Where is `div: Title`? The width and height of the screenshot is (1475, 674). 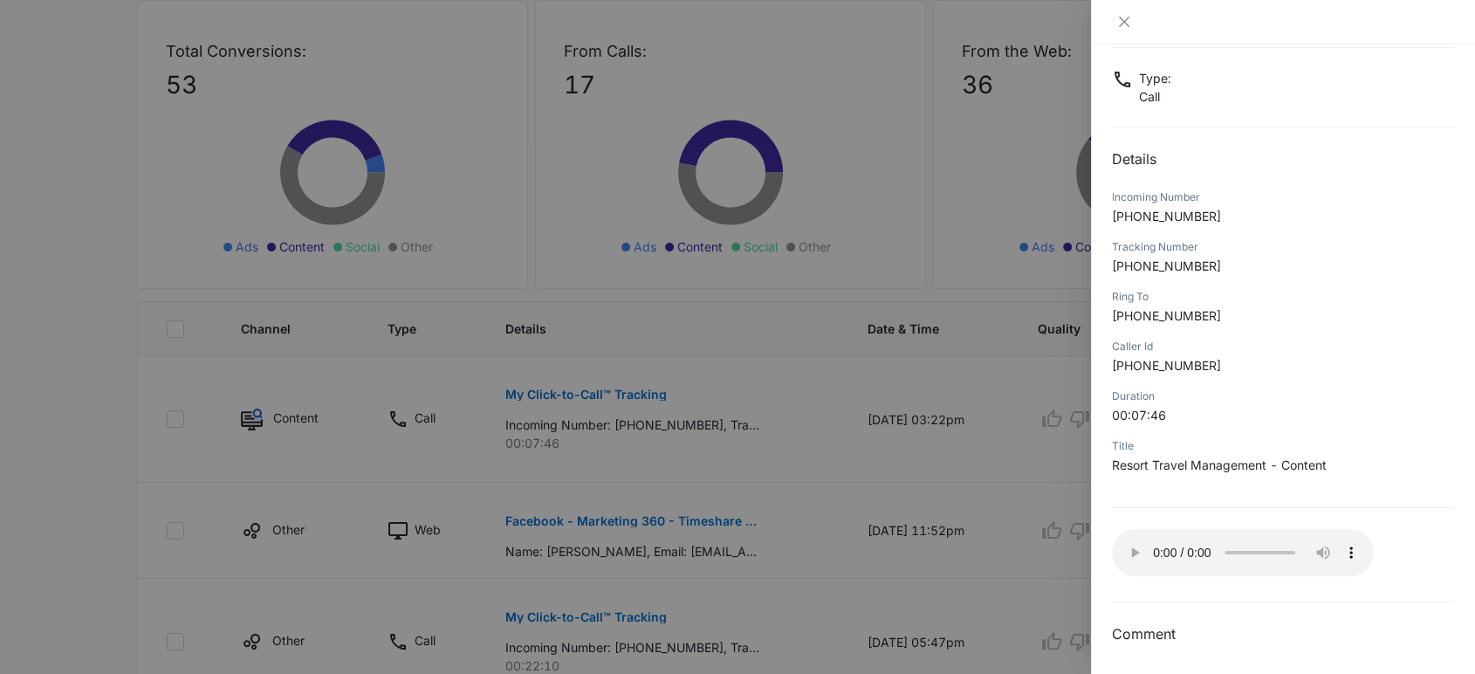 div: Title is located at coordinates (1283, 446).